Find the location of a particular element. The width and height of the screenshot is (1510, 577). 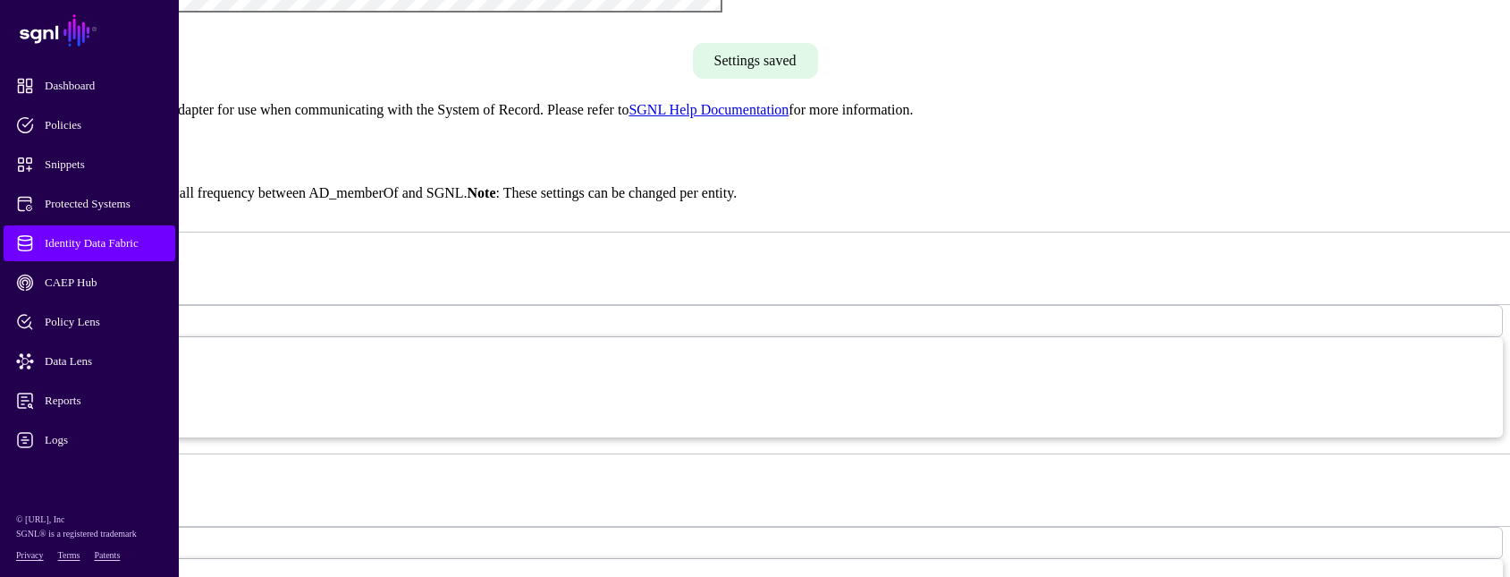

a: Data Lens is located at coordinates (89, 361).